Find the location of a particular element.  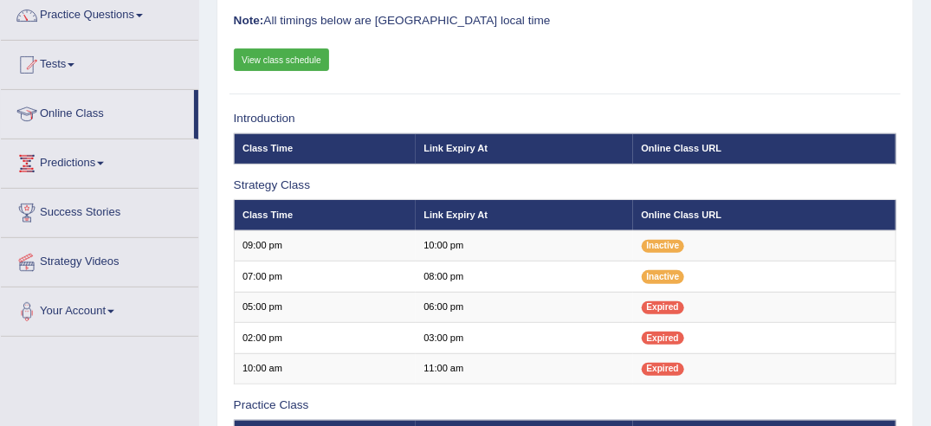

td: 09:00 pm is located at coordinates (325, 245).